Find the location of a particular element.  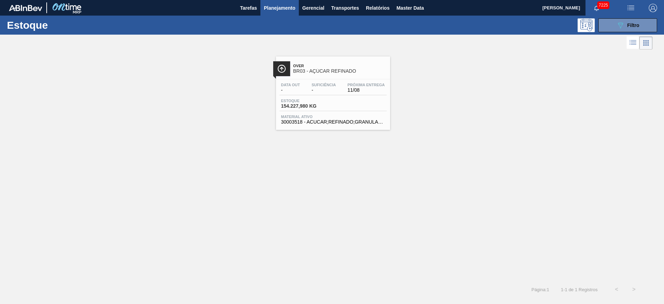

img: Ícone is located at coordinates (282, 68).